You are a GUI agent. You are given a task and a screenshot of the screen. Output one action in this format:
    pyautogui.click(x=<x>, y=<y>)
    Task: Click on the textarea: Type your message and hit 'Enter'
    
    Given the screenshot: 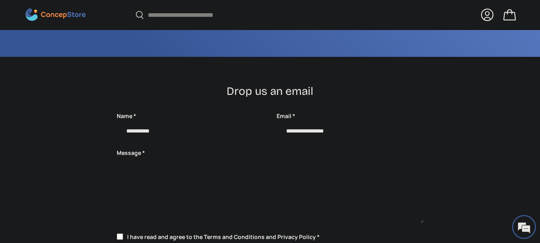 What is the action you would take?
    pyautogui.click(x=78, y=173)
    